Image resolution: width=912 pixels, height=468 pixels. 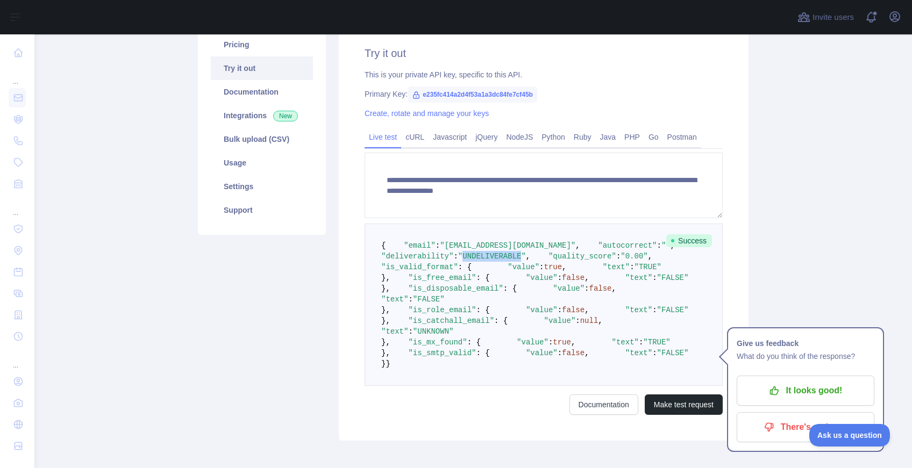 What do you see at coordinates (262, 210) in the screenshot?
I see `a: Support` at bounding box center [262, 210].